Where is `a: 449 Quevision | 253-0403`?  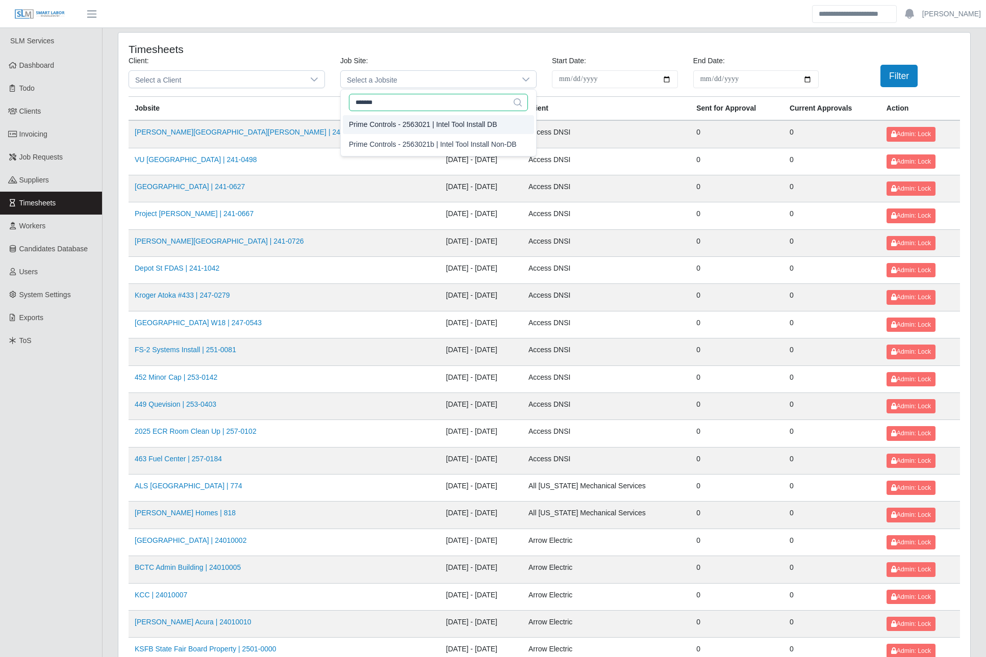 a: 449 Quevision | 253-0403 is located at coordinates (175, 404).